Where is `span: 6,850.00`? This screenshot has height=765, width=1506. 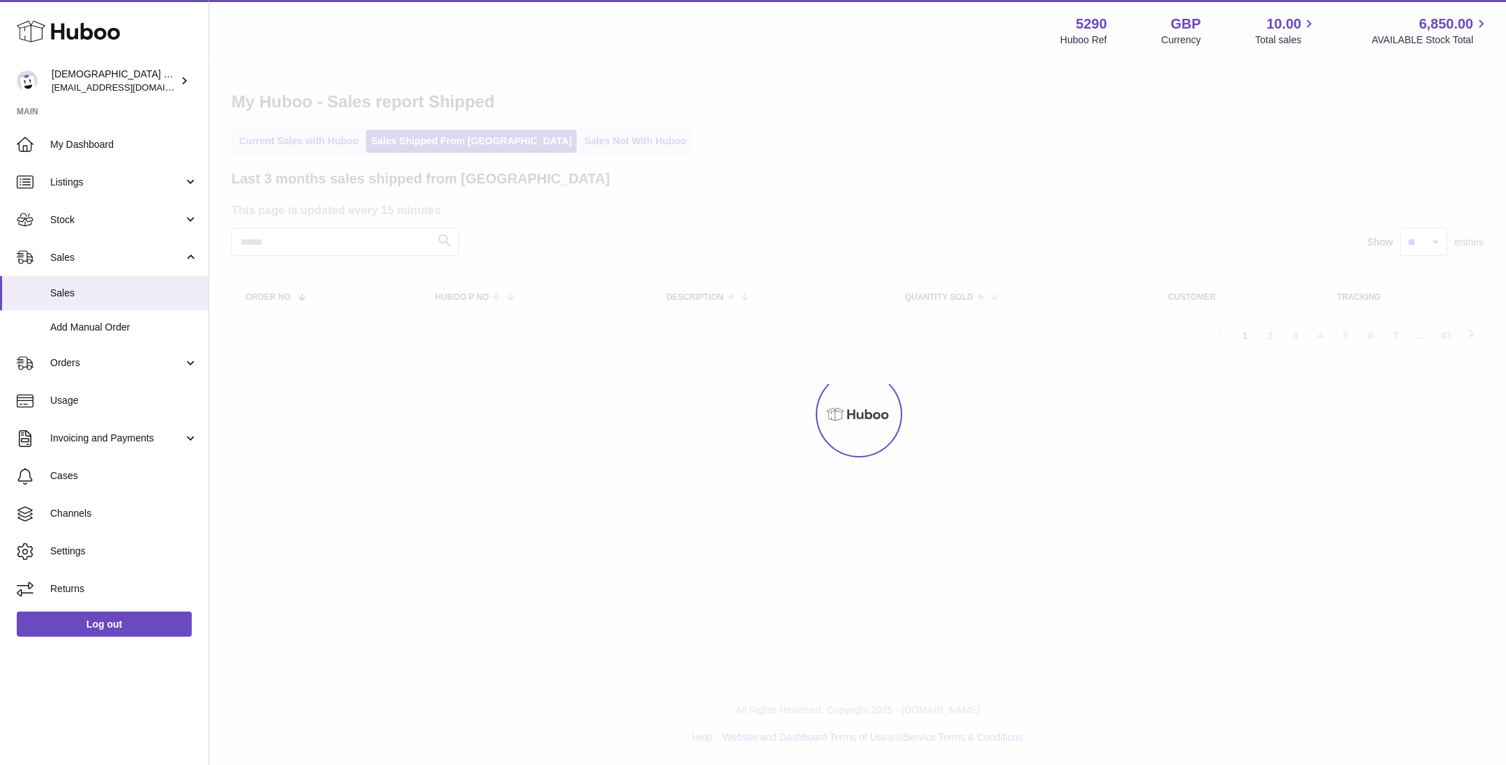 span: 6,850.00 is located at coordinates (1446, 24).